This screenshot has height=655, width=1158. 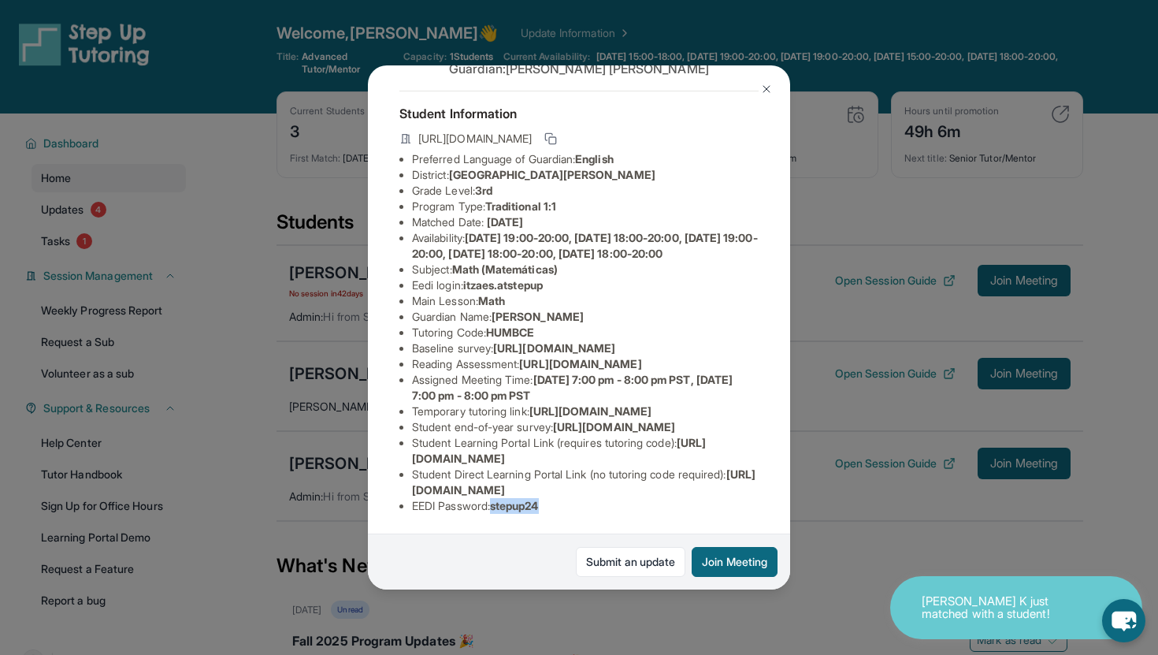 What do you see at coordinates (505, 269) in the screenshot?
I see `span: Math (Matemáticas)` at bounding box center [505, 269].